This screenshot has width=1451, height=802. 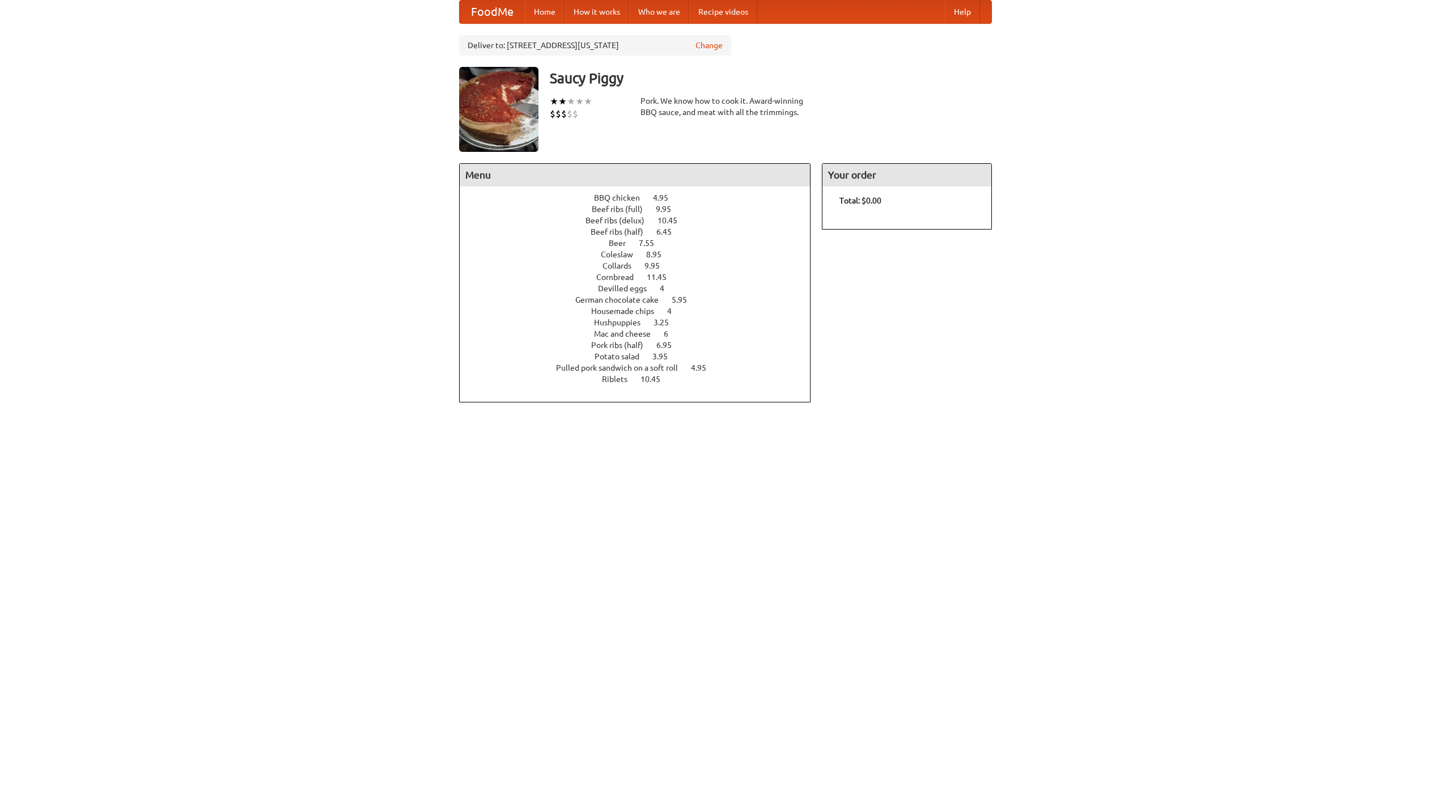 I want to click on span: 11.45, so click(x=662, y=277).